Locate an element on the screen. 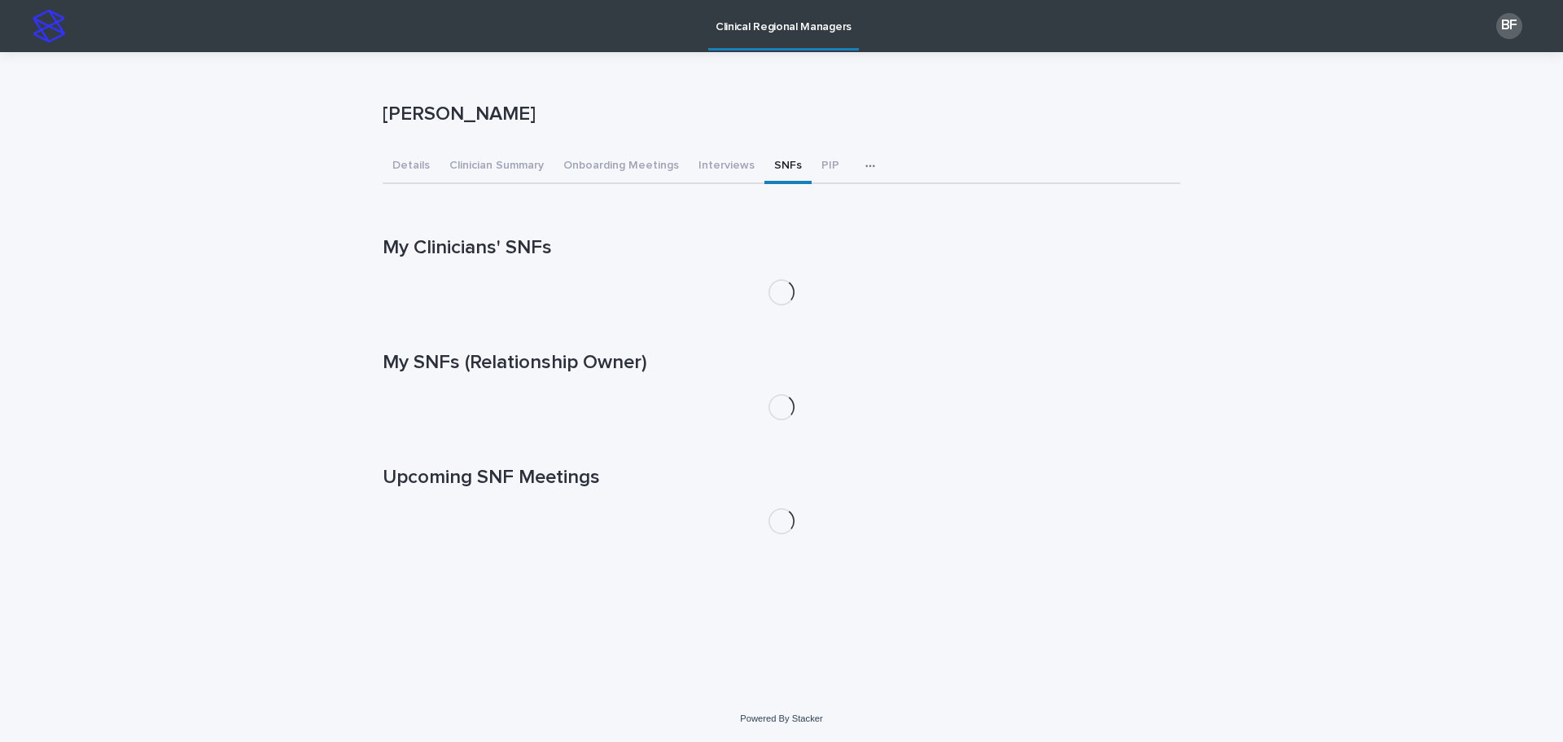 The height and width of the screenshot is (742, 1563). button: Onboarding Meetings is located at coordinates (621, 167).